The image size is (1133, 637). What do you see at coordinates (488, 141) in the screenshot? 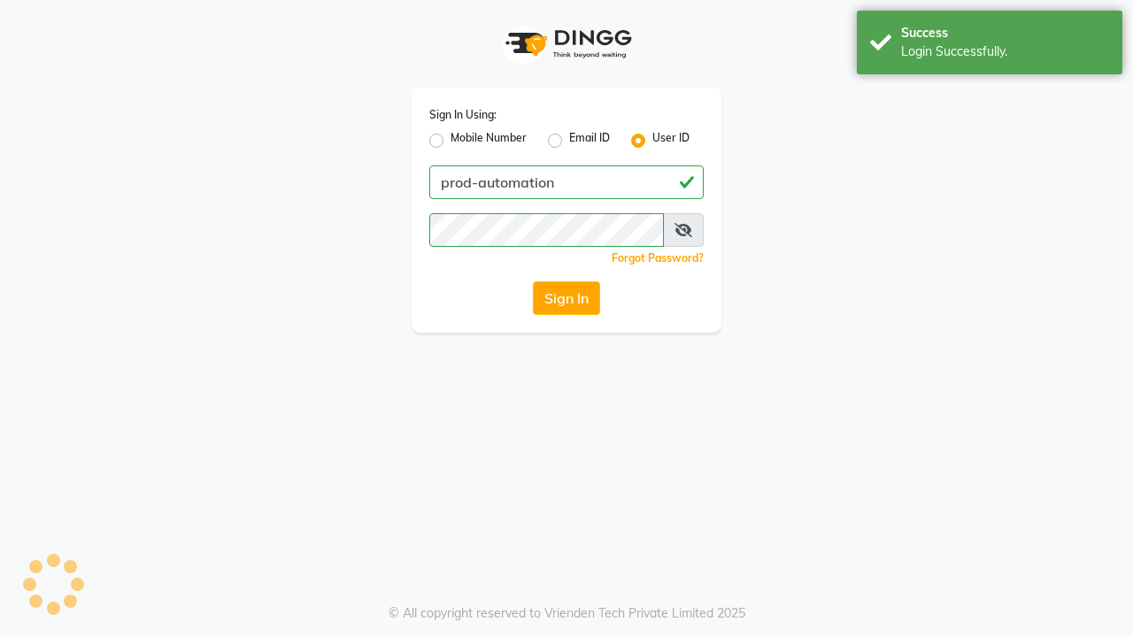
I see `label: Mobile Number` at bounding box center [488, 141].